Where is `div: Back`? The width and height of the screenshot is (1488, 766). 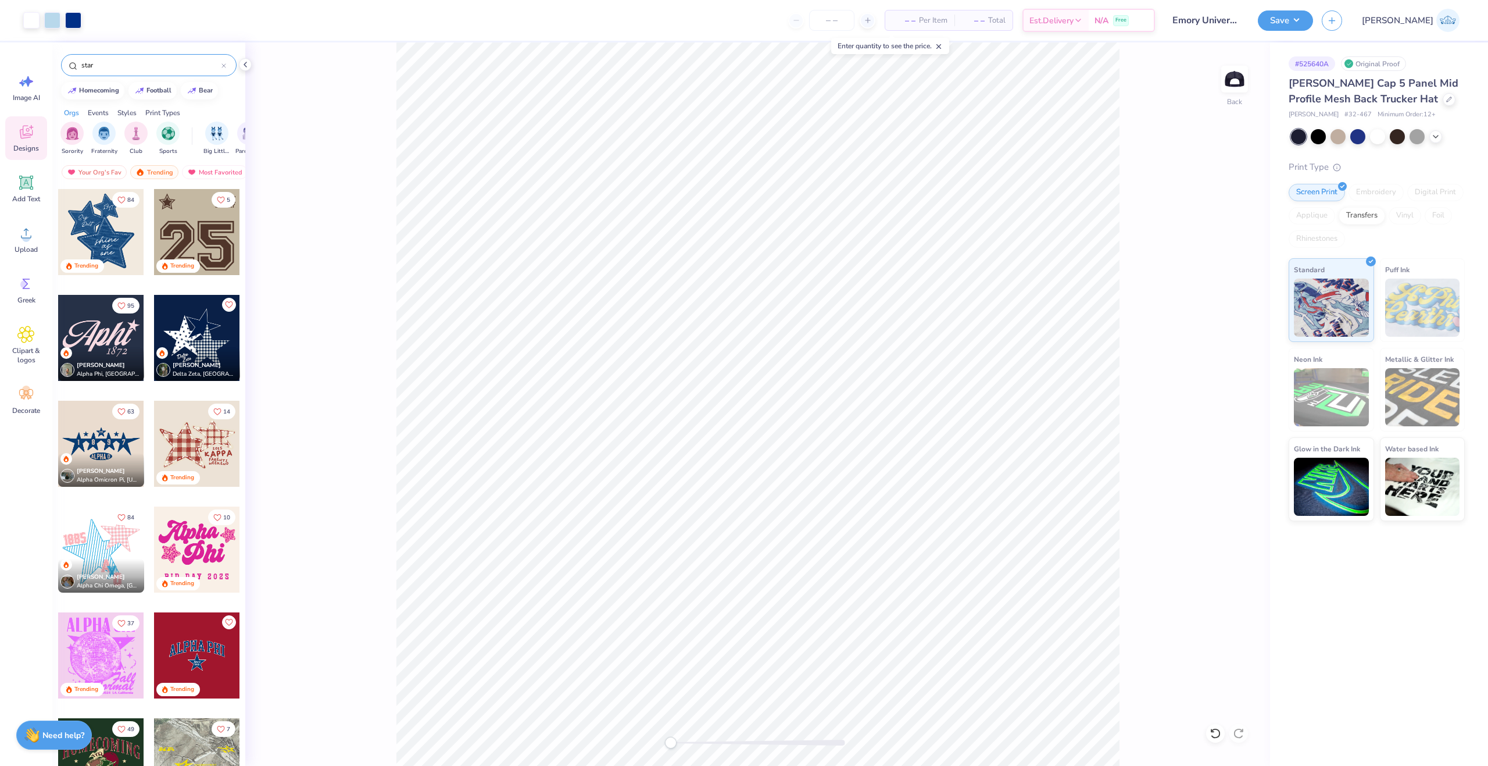
div: Back is located at coordinates (1235, 102).